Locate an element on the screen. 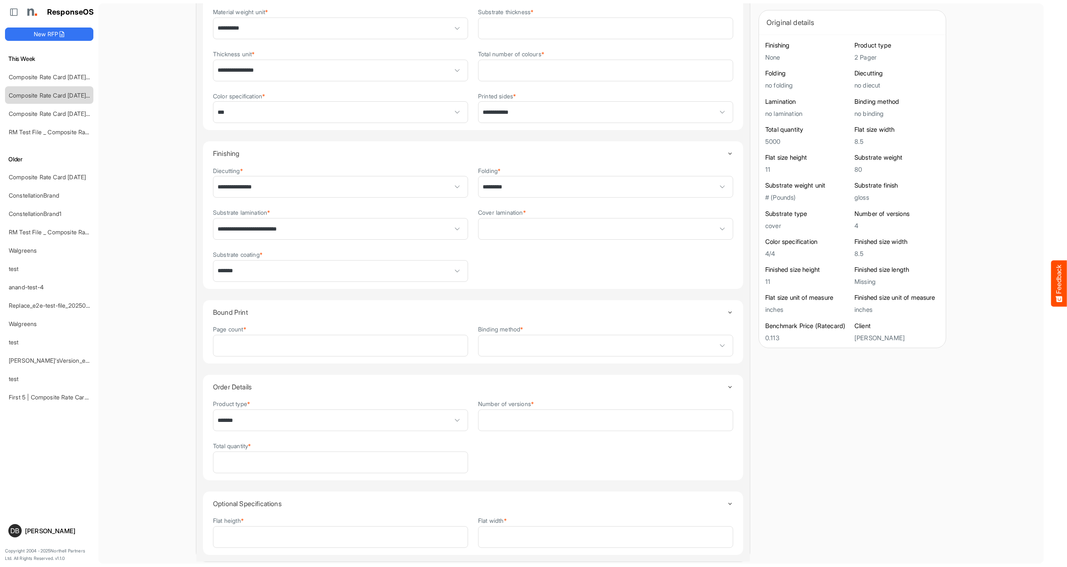  h6: Binding method is located at coordinates (897, 102).